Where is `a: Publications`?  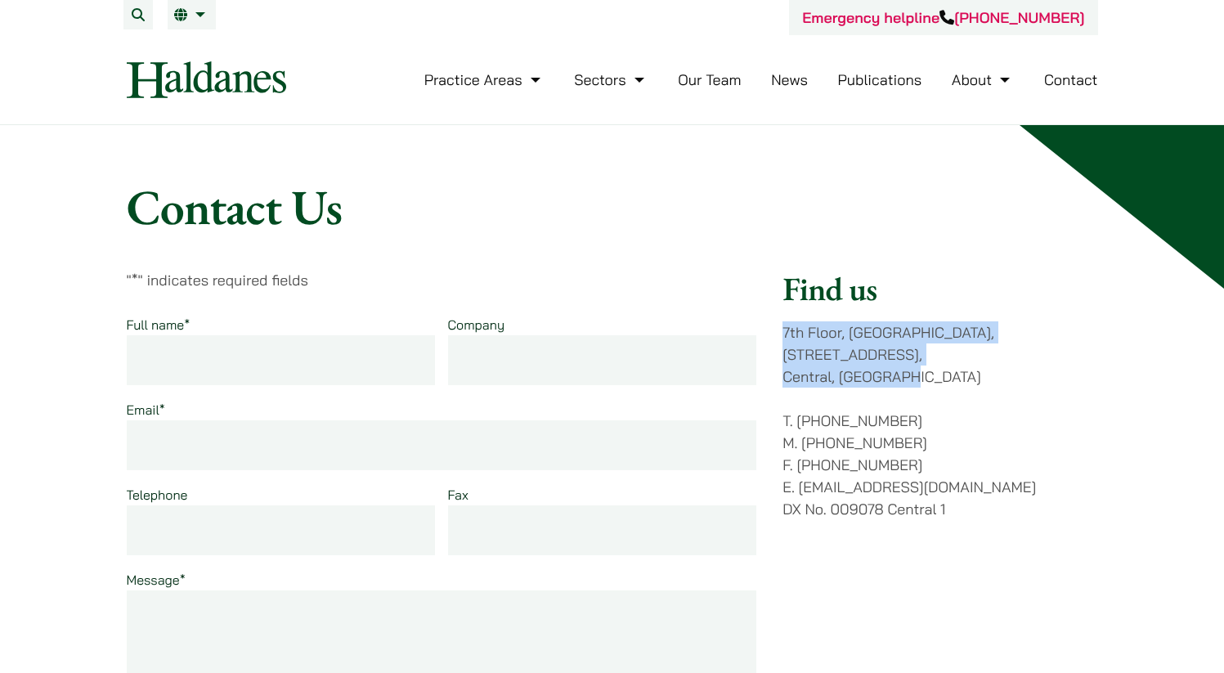
a: Publications is located at coordinates (880, 79).